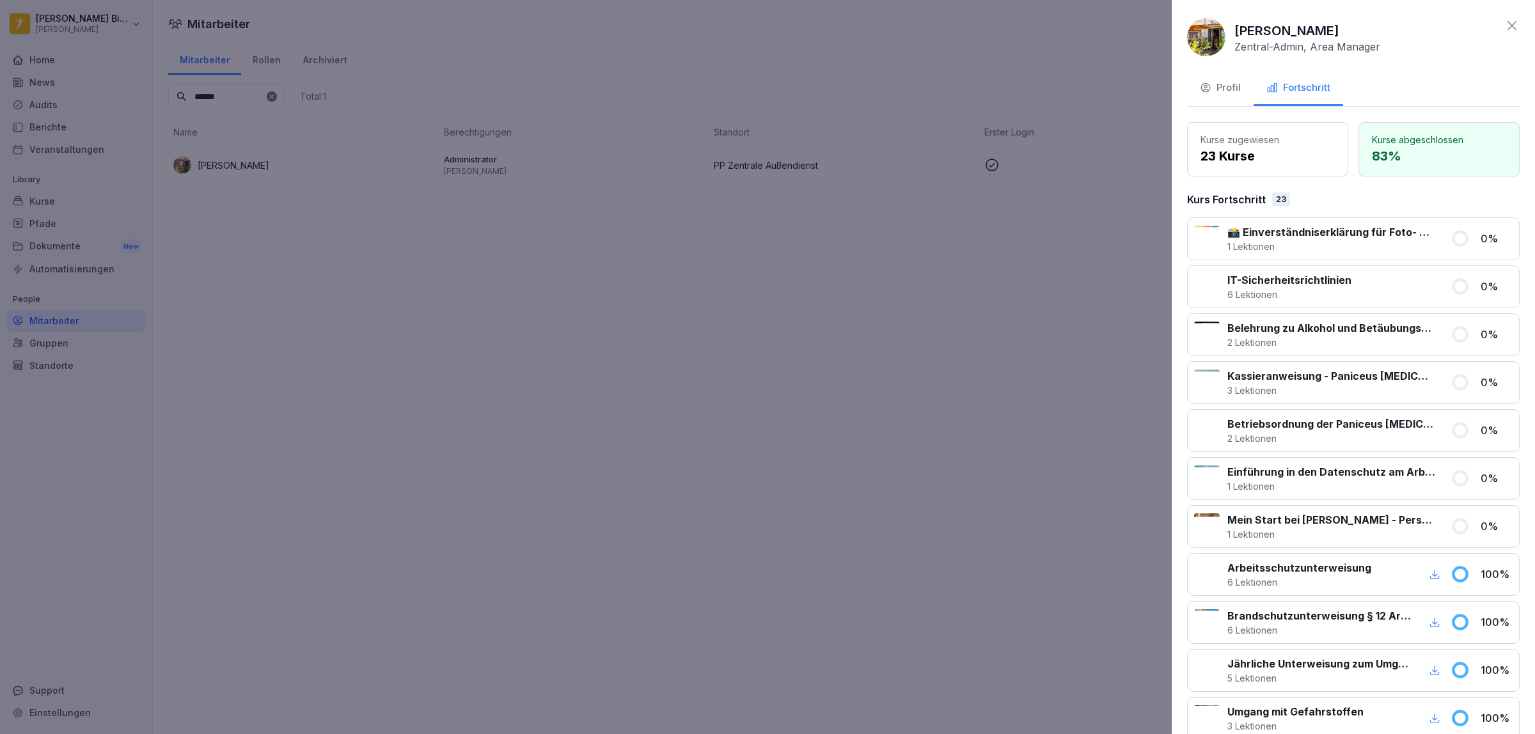  What do you see at coordinates (1295, 712) in the screenshot?
I see `p: Umgang mit Gefahrstoffen` at bounding box center [1295, 712].